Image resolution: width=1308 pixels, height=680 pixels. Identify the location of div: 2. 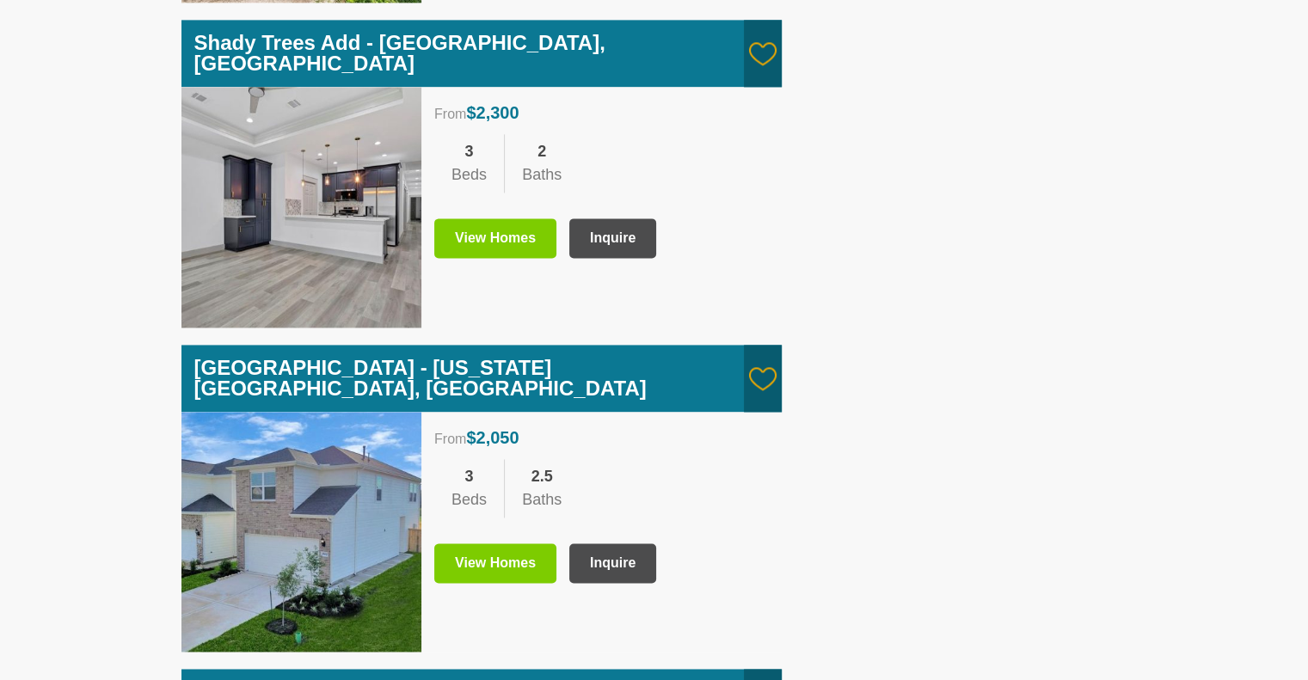
(542, 151).